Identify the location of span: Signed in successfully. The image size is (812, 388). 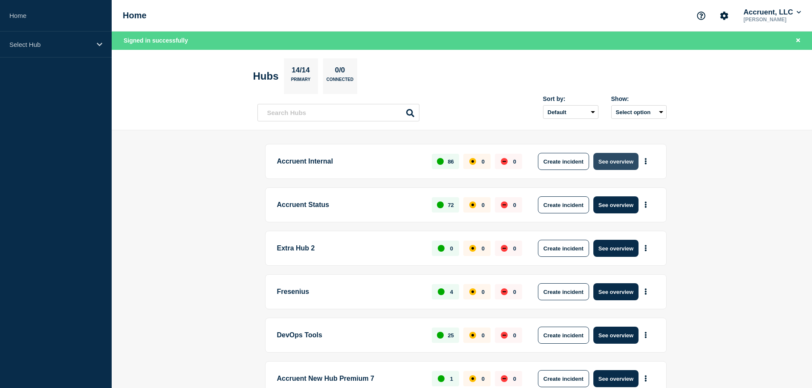
(155, 40).